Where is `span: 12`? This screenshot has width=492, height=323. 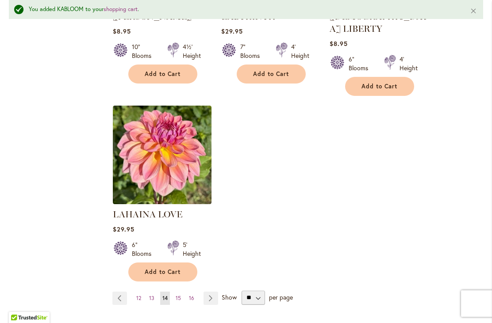 span: 12 is located at coordinates (138, 298).